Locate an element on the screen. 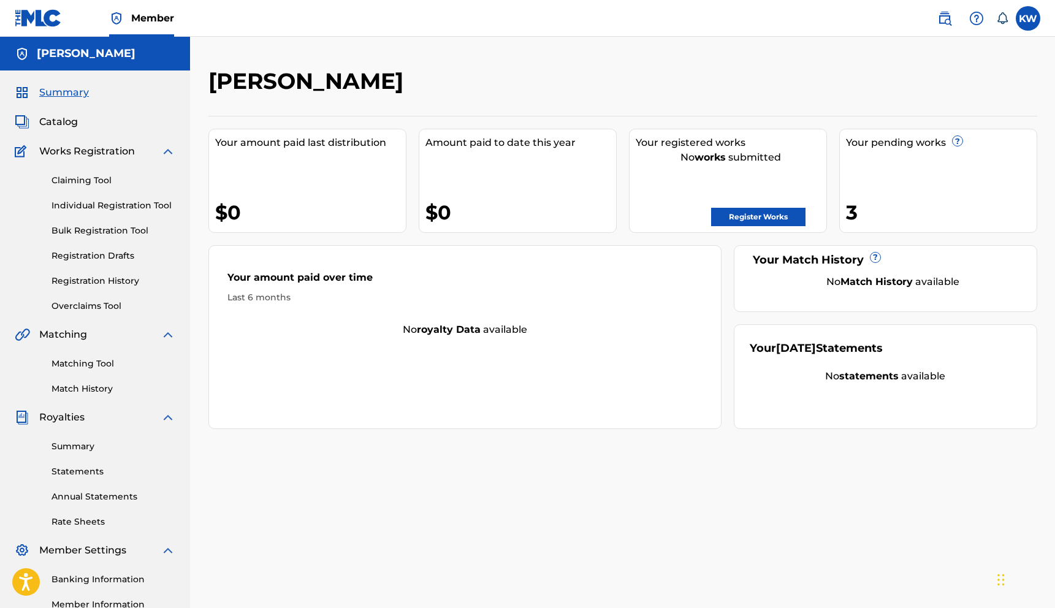 This screenshot has width=1055, height=608. a: CatalogCatalog is located at coordinates (46, 122).